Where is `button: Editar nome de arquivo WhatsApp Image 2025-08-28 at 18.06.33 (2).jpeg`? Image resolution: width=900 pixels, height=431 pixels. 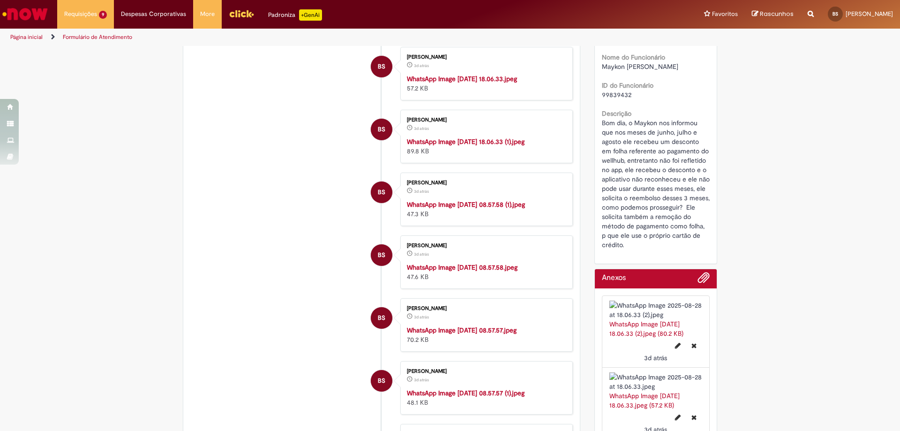
button: Editar nome de arquivo WhatsApp Image 2025-08-28 at 18.06.33 (2).jpeg is located at coordinates (678, 346).